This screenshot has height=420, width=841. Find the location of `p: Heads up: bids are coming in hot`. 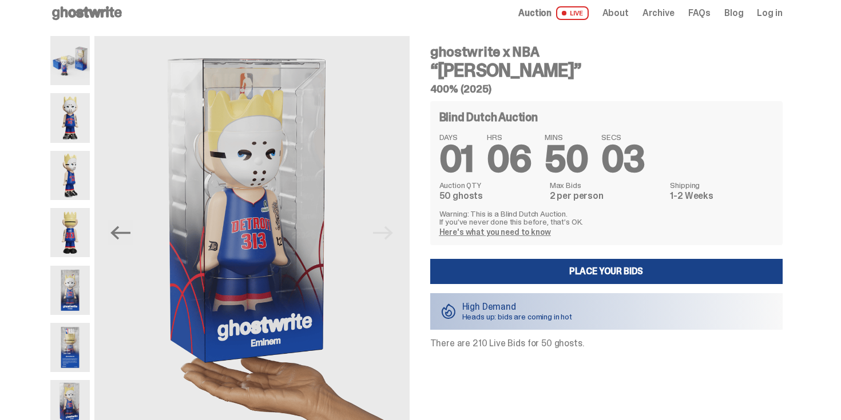

p: Heads up: bids are coming in hot is located at coordinates (517, 317).